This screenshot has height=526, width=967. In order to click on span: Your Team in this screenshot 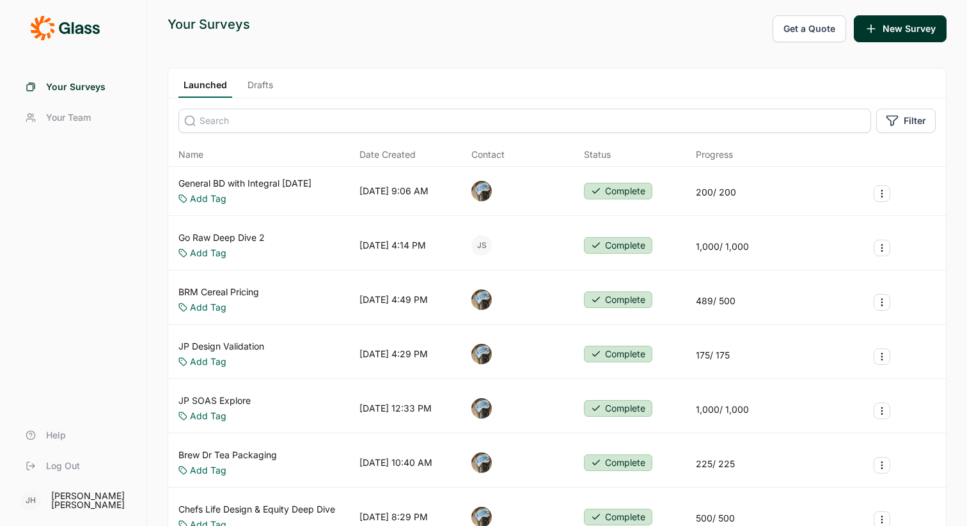, I will do `click(68, 118)`.